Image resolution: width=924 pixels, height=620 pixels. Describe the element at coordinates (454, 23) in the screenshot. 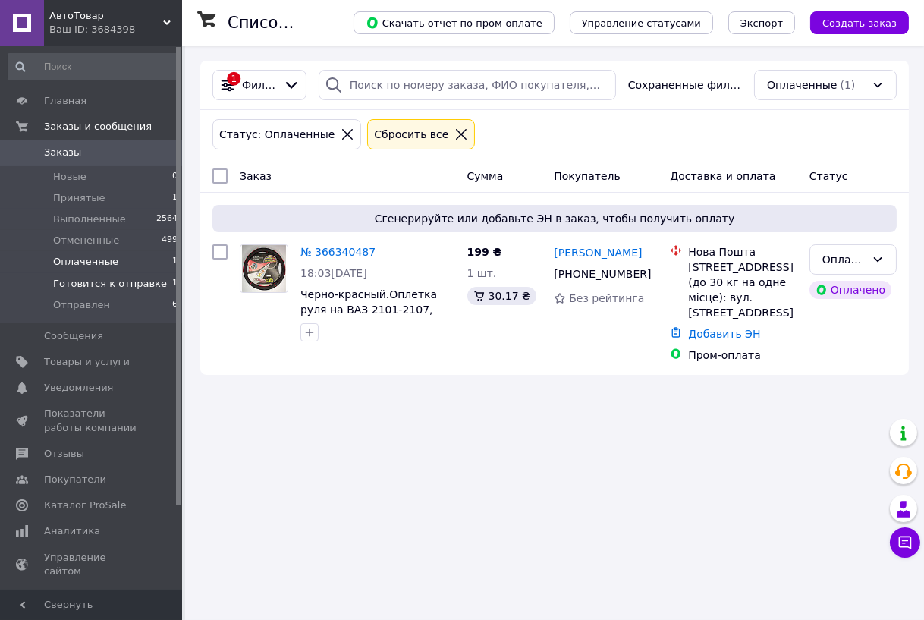

I see `button: Скачать отчет по пром-оплате` at that location.